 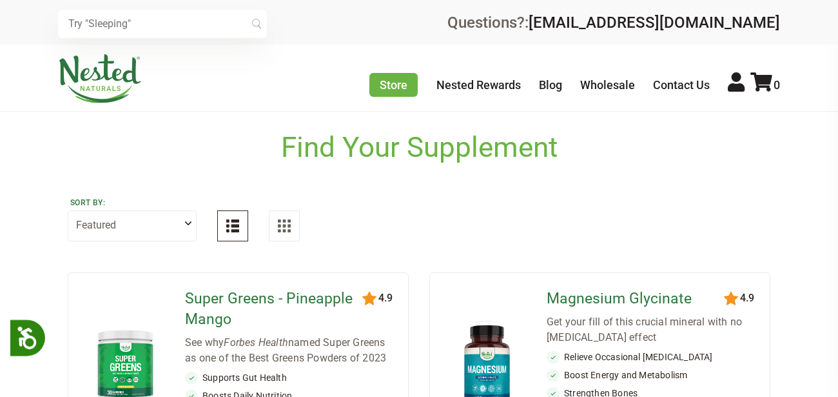 What do you see at coordinates (291, 377) in the screenshot?
I see `li: Supports Gut Health` at bounding box center [291, 377].